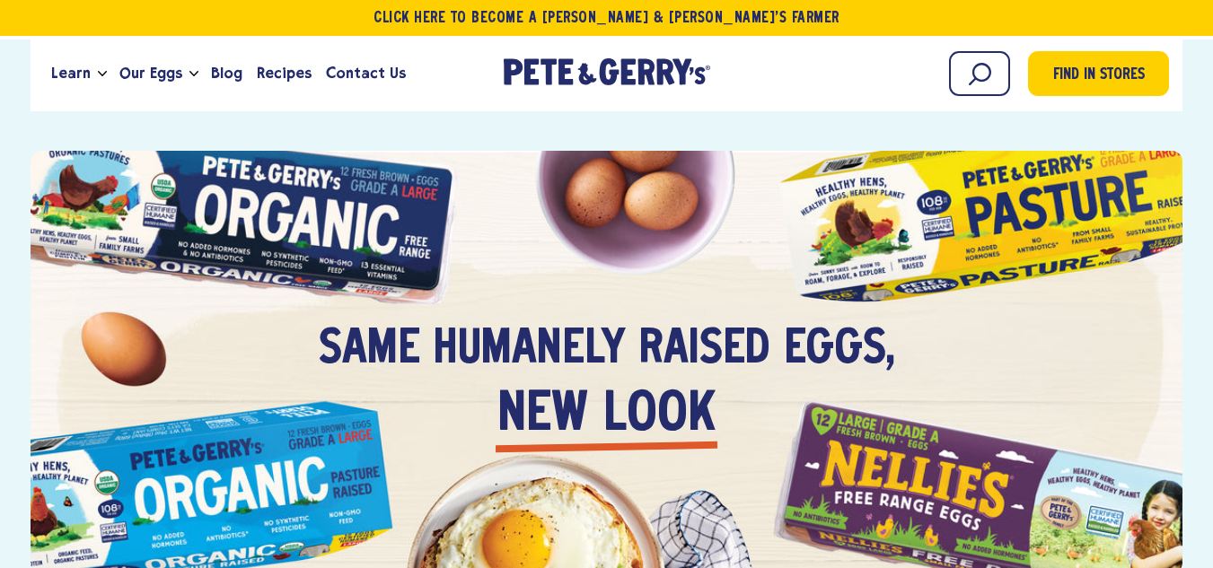  I want to click on span: Contact Us, so click(365, 73).